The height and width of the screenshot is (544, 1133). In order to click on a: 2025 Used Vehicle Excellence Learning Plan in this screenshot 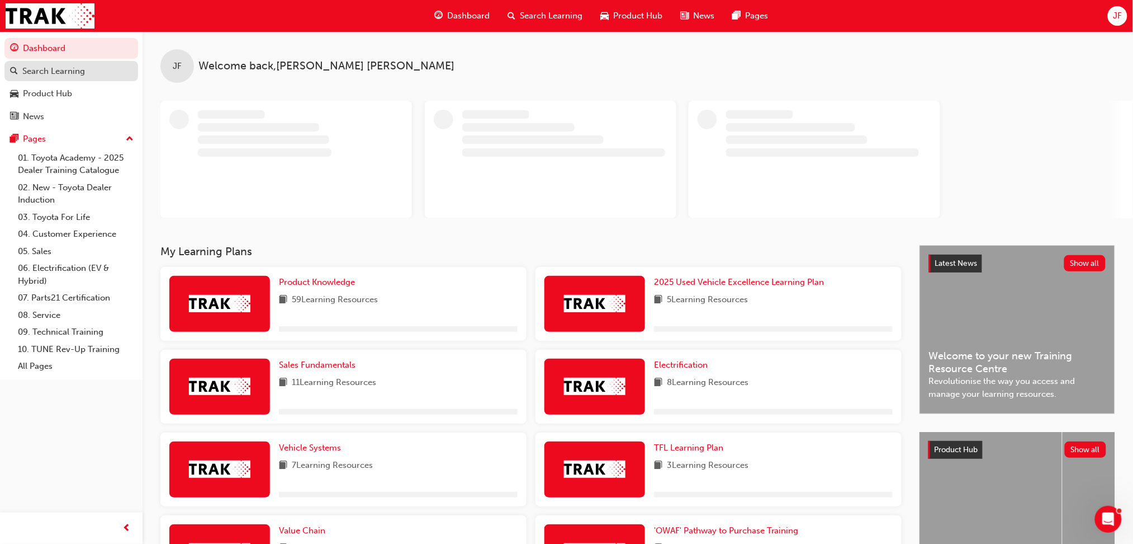, I will do `click(741, 282)`.